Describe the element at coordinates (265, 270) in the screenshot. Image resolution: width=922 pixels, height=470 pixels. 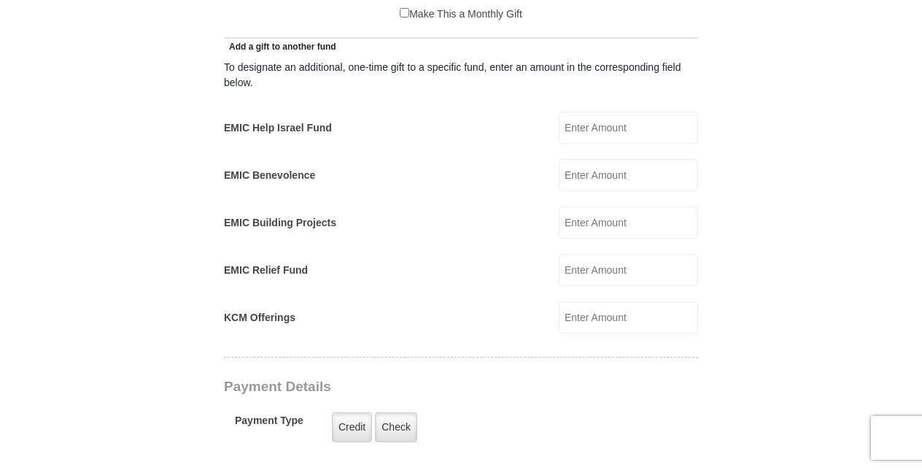
I see `label: EMIC Relief Fund` at that location.